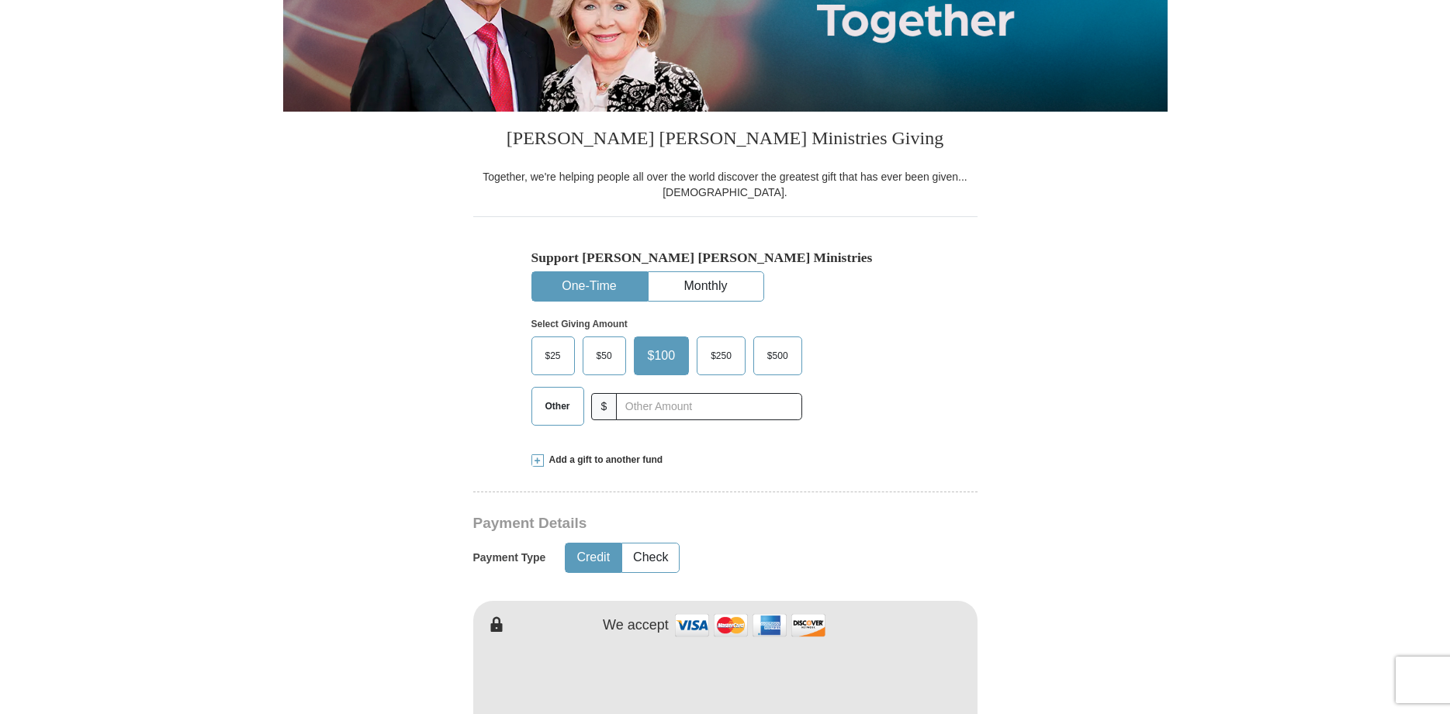  I want to click on h5: Payment Type, so click(510, 558).